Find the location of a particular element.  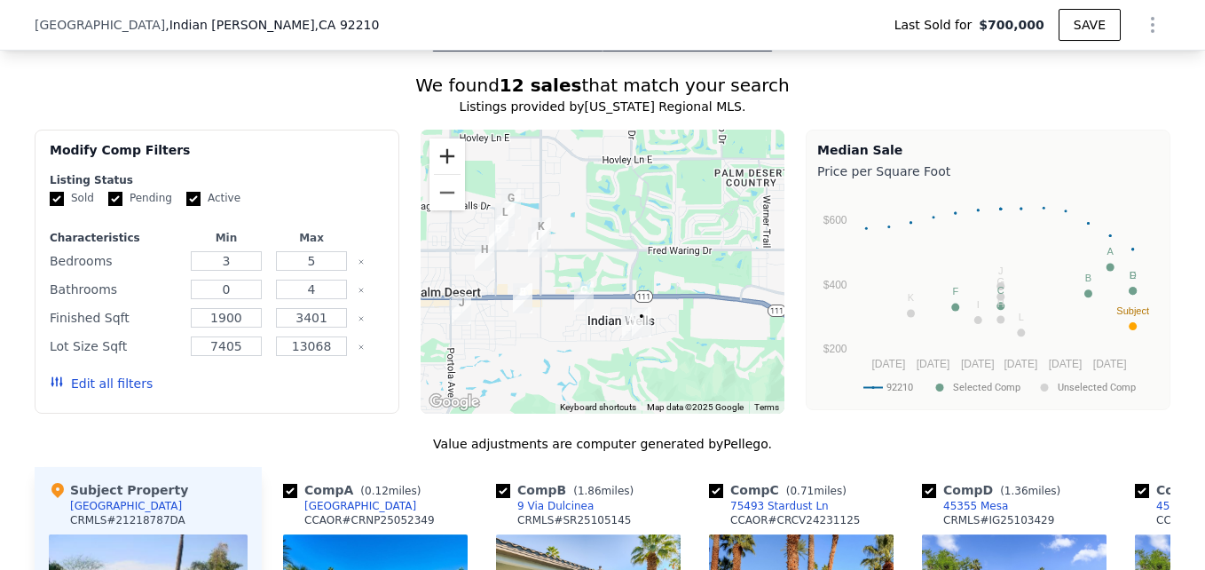

text: $600 is located at coordinates (835, 220).